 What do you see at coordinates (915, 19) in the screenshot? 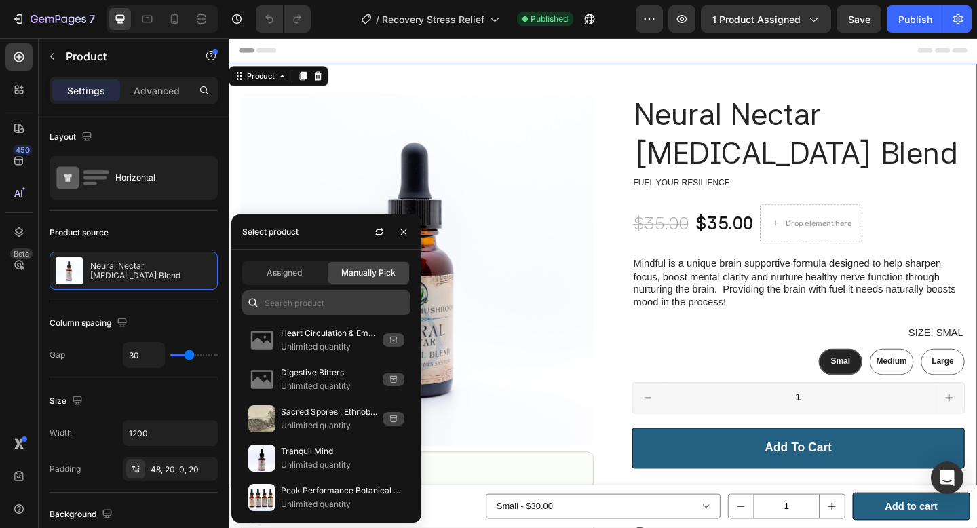
I see `button: Publish` at bounding box center [915, 19].